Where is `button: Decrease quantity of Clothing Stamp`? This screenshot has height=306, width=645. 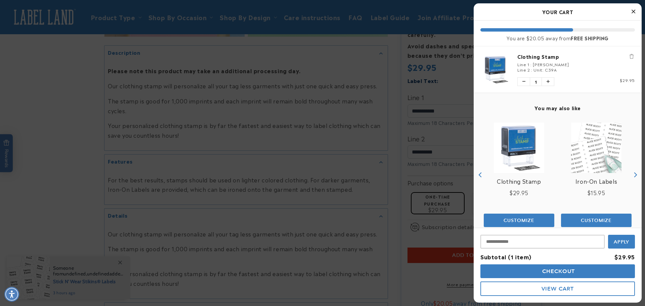
button: Decrease quantity of Clothing Stamp is located at coordinates (524, 82).